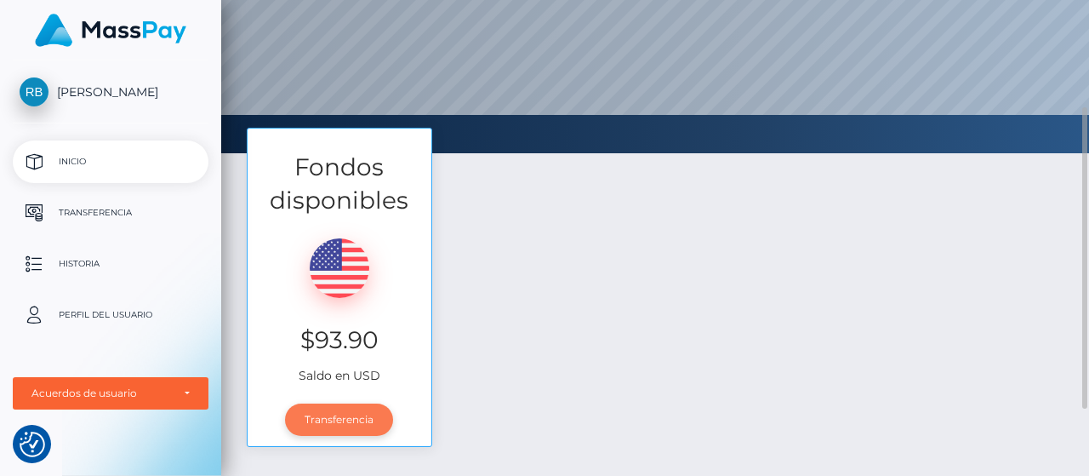 The width and height of the screenshot is (1089, 476). I want to click on button: Acuerdos de usuario, so click(111, 393).